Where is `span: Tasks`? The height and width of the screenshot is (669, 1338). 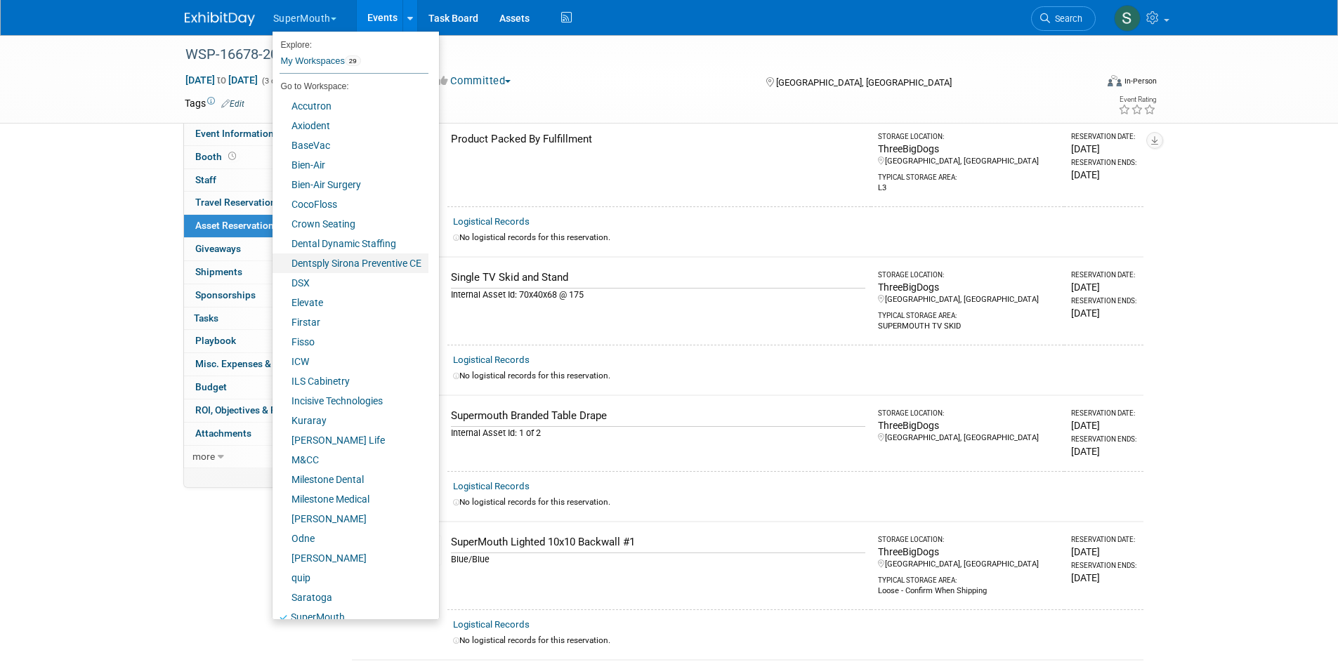
span: Tasks is located at coordinates (206, 318).